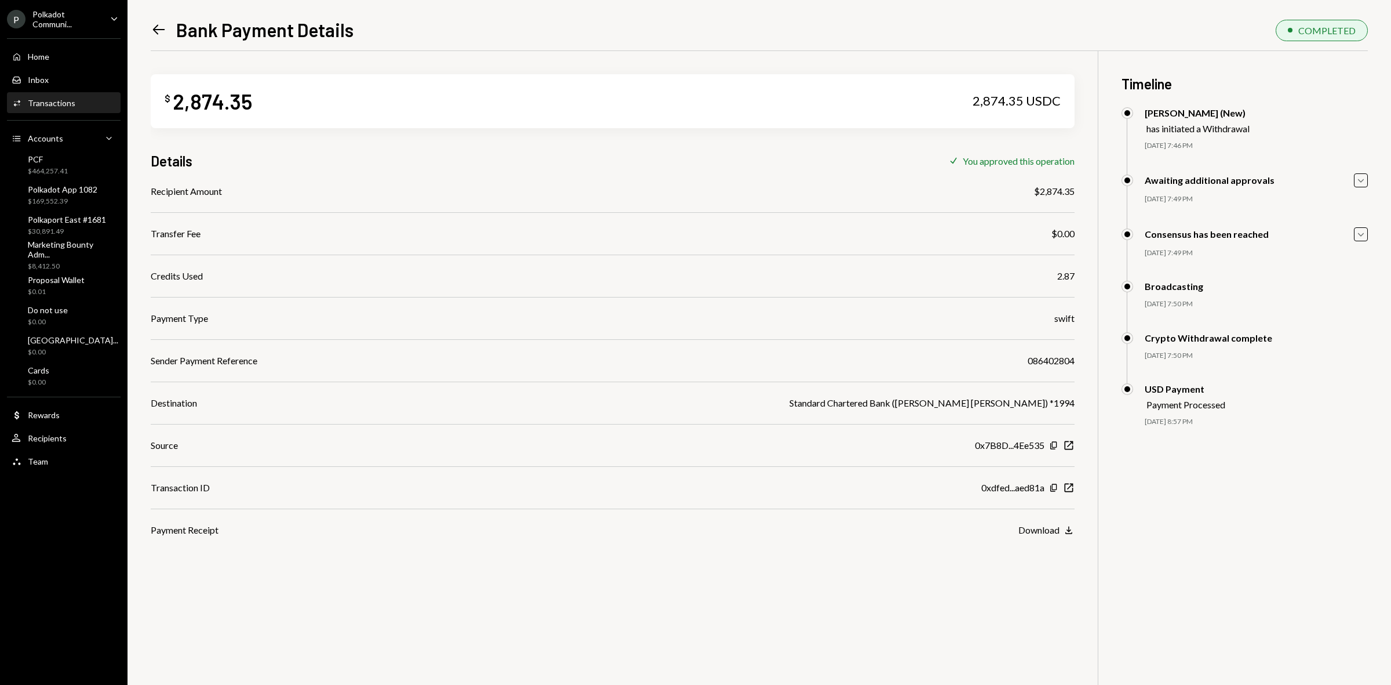  Describe the element at coordinates (1017, 101) in the screenshot. I see `div: 2,874.35 USDC` at that location.